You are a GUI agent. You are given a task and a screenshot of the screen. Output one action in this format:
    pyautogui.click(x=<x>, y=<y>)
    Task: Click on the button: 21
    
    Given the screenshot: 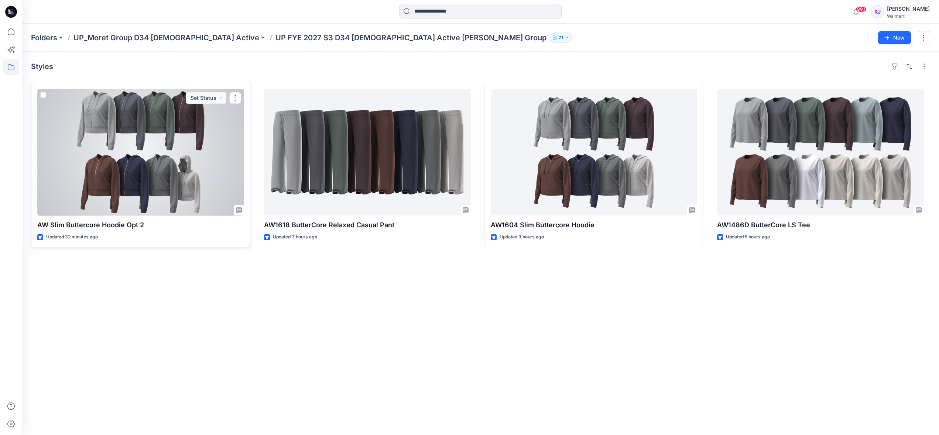 What is the action you would take?
    pyautogui.click(x=561, y=38)
    